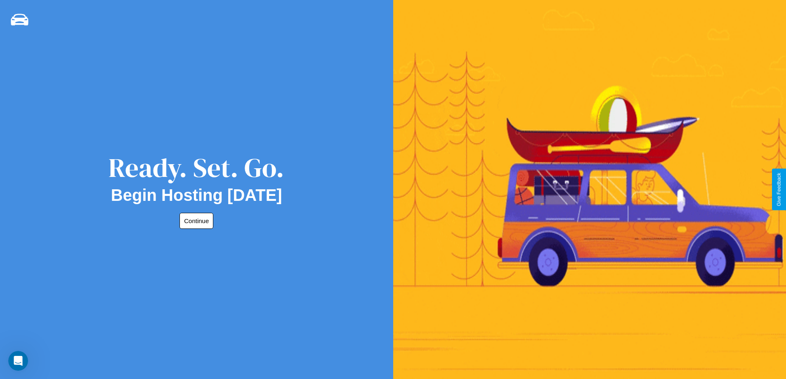 This screenshot has width=786, height=379. I want to click on div: Ready. Set. Go., so click(196, 167).